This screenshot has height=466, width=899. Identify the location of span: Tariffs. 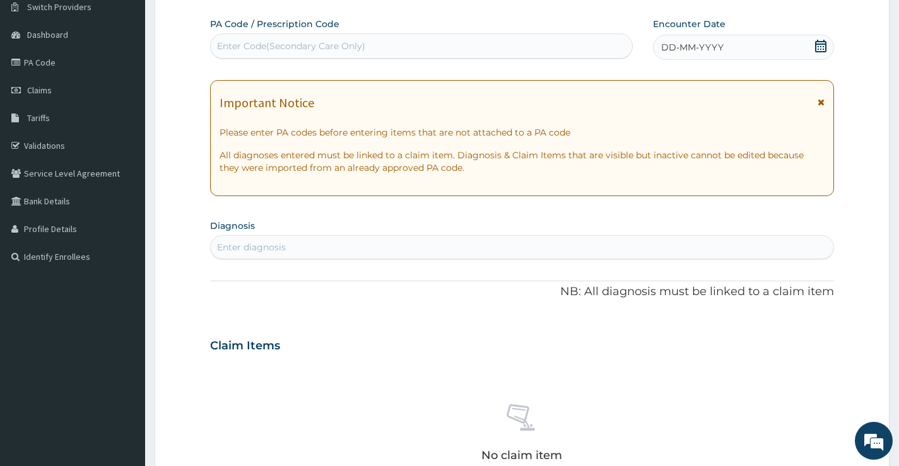
(38, 118).